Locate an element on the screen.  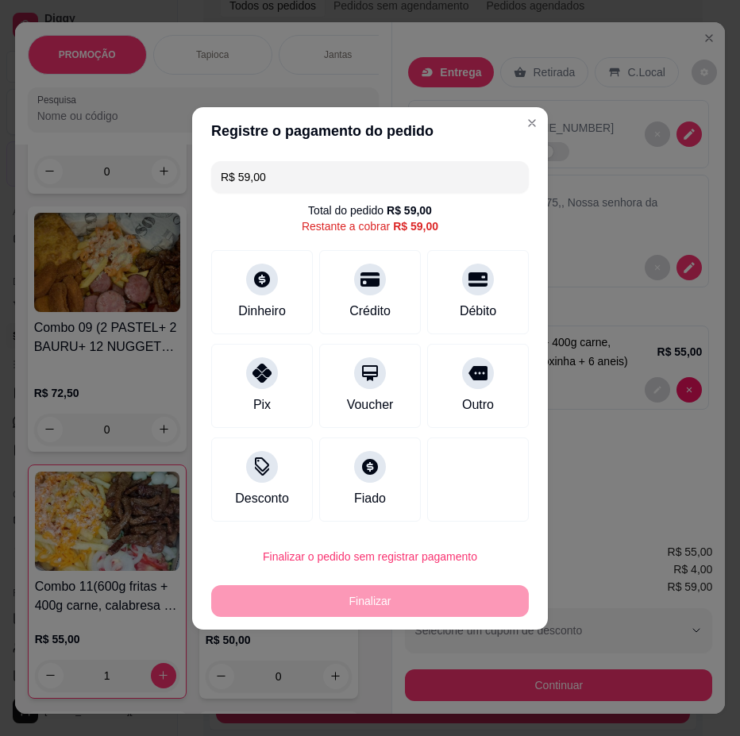
div: Voucher is located at coordinates (370, 405).